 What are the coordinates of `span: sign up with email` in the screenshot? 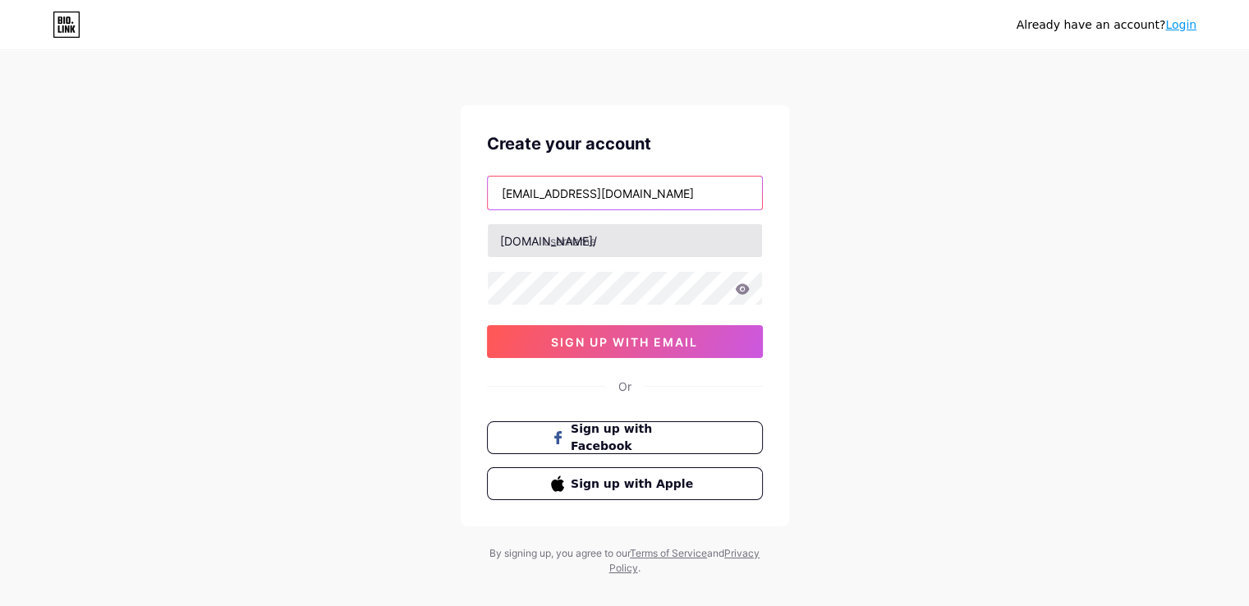 It's located at (624, 342).